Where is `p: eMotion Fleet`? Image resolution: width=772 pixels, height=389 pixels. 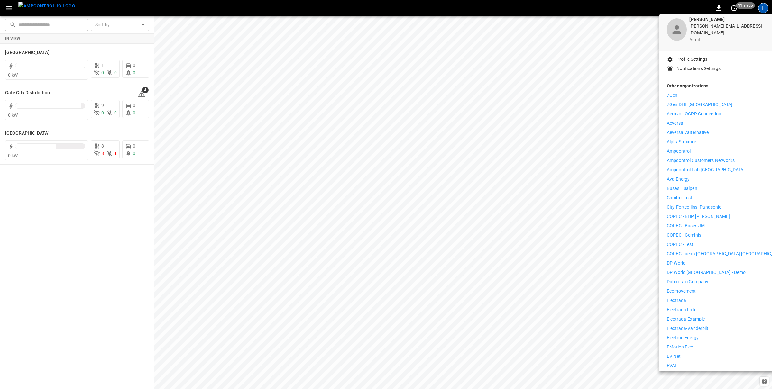 p: eMotion Fleet is located at coordinates (681, 347).